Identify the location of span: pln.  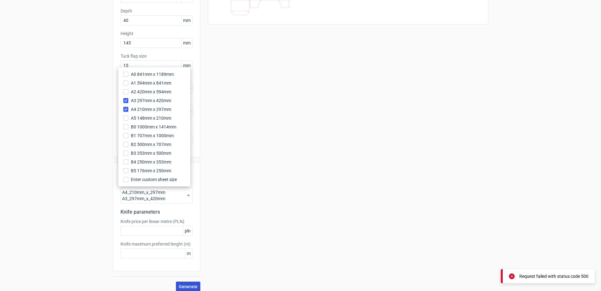
(187, 231).